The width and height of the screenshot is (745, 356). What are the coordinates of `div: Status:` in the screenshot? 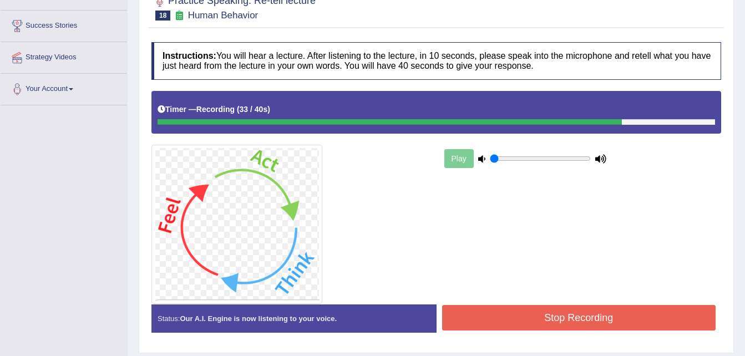 It's located at (294, 318).